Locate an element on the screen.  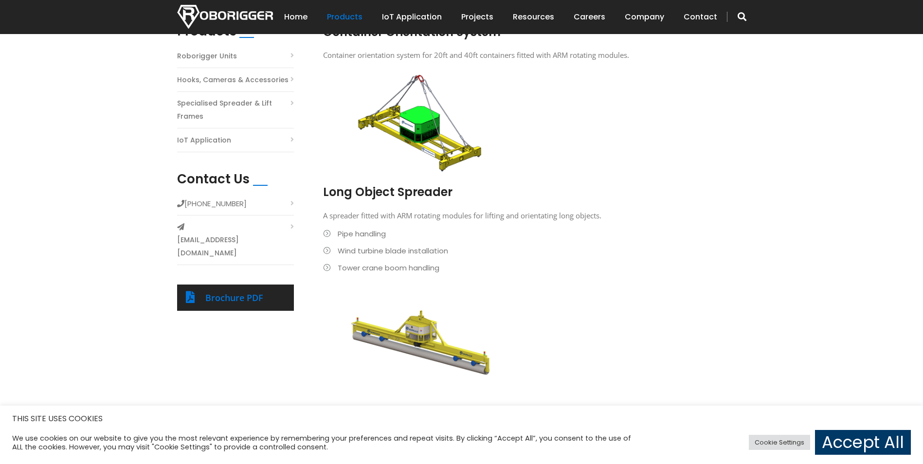
img: Nortech is located at coordinates (225, 17).